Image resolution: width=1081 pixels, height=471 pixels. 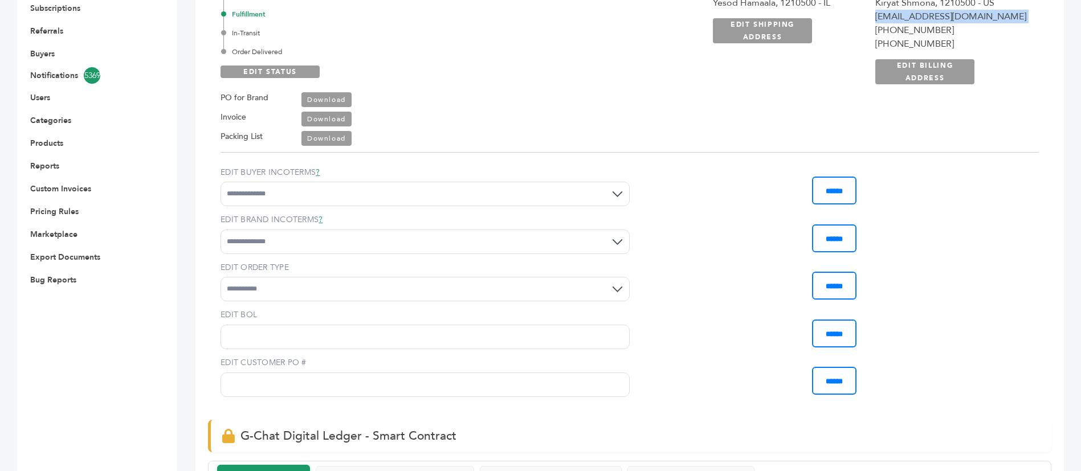 What do you see at coordinates (365, 14) in the screenshot?
I see `div: Fulfillment` at bounding box center [365, 14].